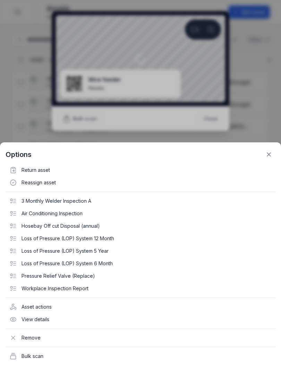 The height and width of the screenshot is (368, 281). I want to click on div: Remove, so click(140, 337).